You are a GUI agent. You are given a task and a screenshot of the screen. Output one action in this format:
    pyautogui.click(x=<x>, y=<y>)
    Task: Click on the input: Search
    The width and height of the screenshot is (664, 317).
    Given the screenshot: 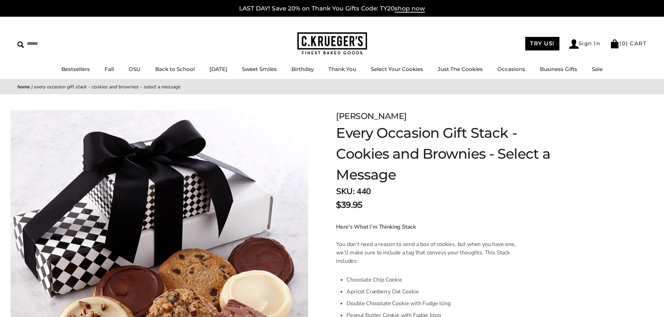 What is the action you would take?
    pyautogui.click(x=59, y=44)
    